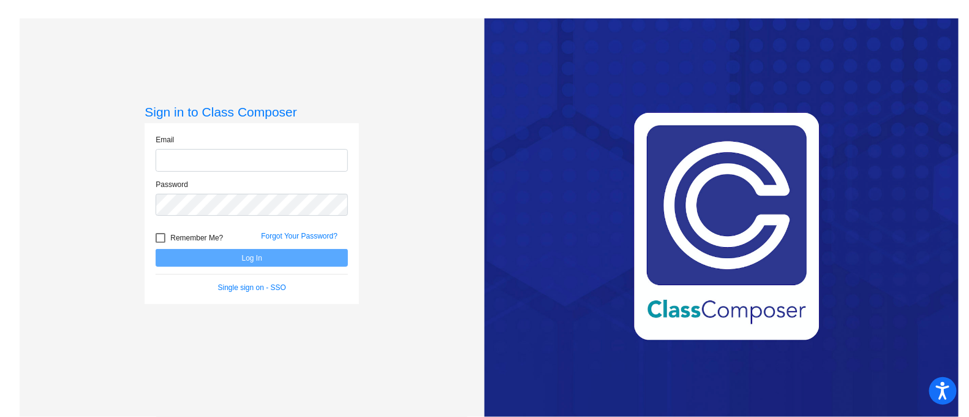  I want to click on a: Forgot Your Password?, so click(299, 236).